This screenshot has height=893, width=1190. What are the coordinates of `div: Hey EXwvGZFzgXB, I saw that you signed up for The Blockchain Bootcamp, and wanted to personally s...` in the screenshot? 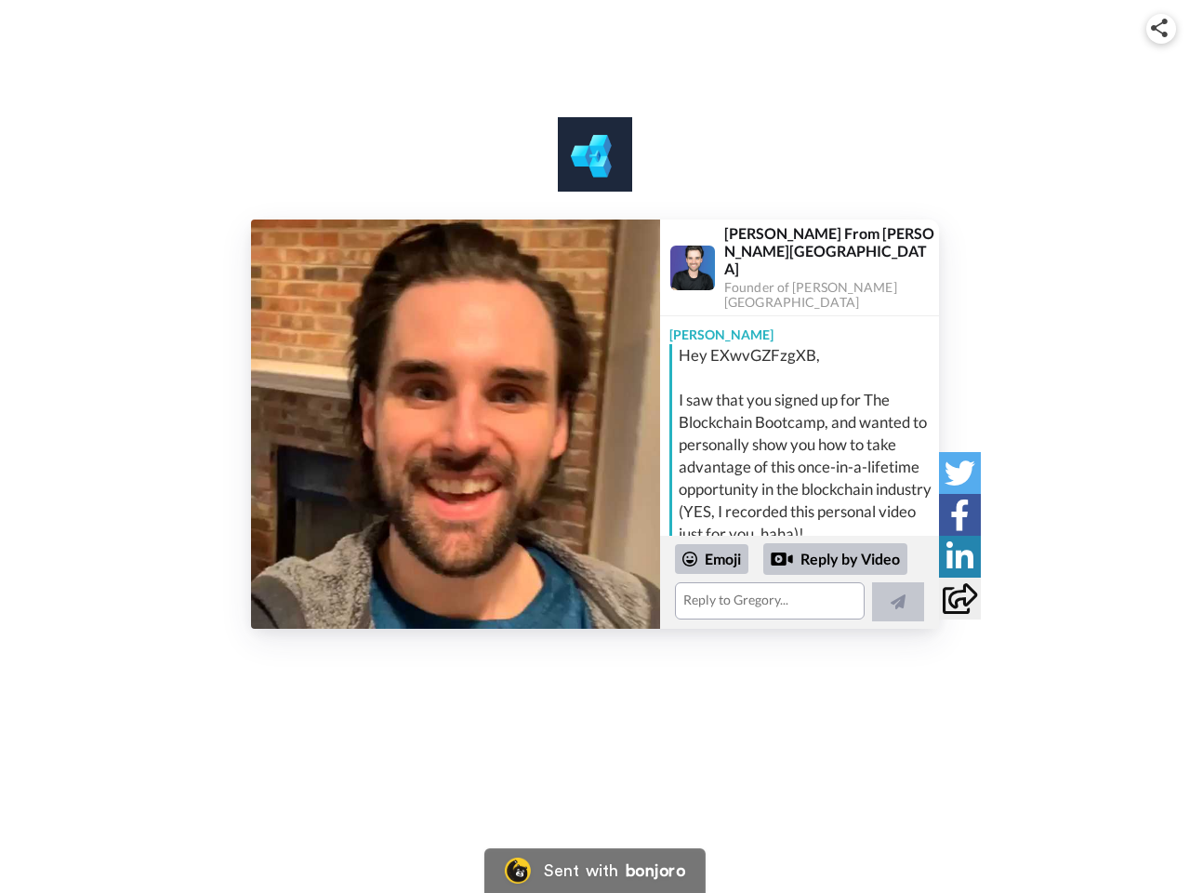 It's located at (806, 445).